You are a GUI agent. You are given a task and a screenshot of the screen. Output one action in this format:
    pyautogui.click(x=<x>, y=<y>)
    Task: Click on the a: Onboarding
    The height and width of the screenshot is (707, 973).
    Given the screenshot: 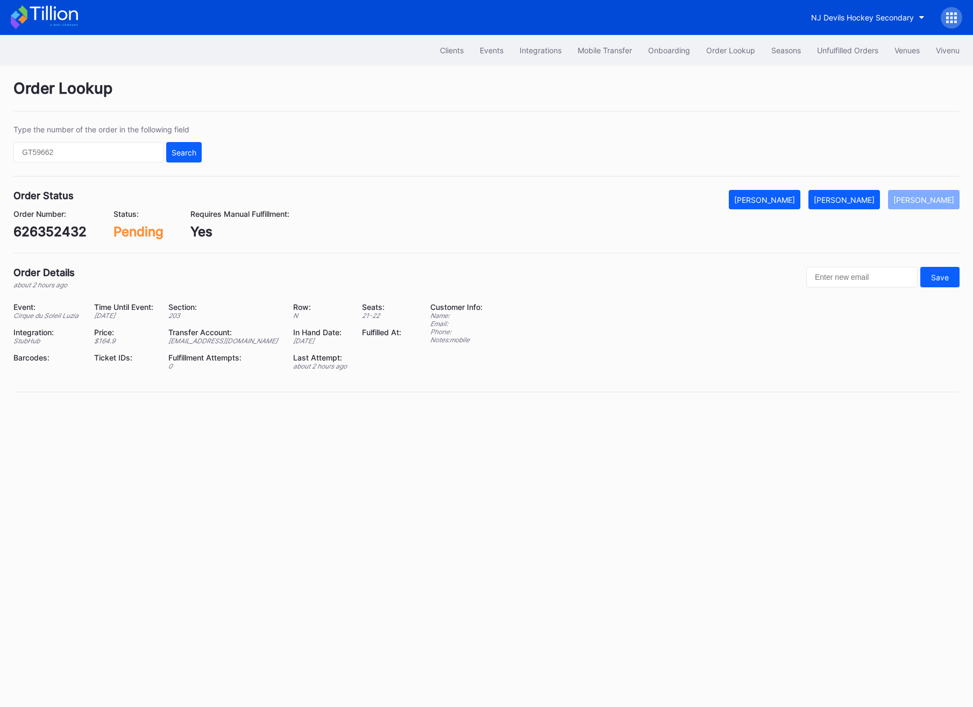 What is the action you would take?
    pyautogui.click(x=669, y=50)
    